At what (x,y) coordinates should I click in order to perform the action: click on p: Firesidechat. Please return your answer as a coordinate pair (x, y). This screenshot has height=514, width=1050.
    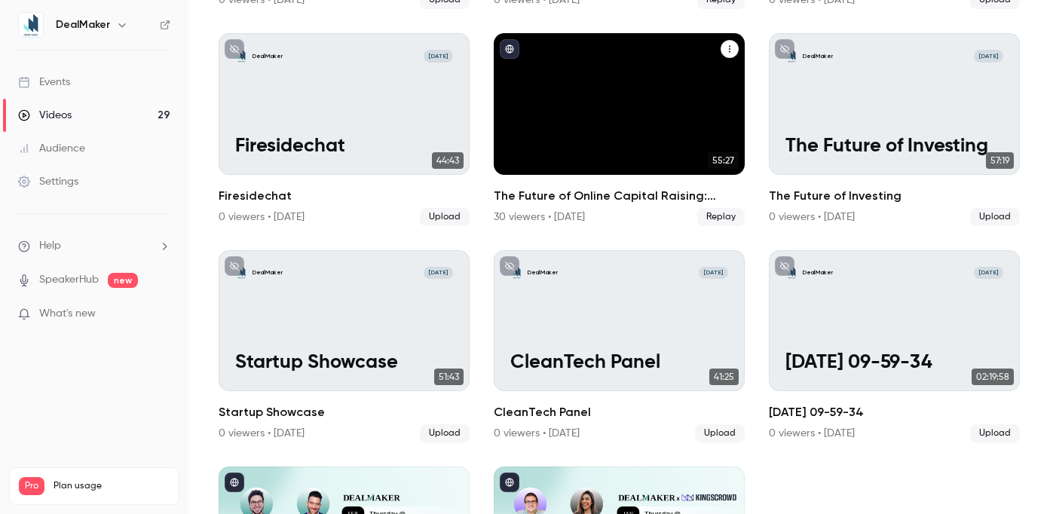
    Looking at the image, I should click on (344, 147).